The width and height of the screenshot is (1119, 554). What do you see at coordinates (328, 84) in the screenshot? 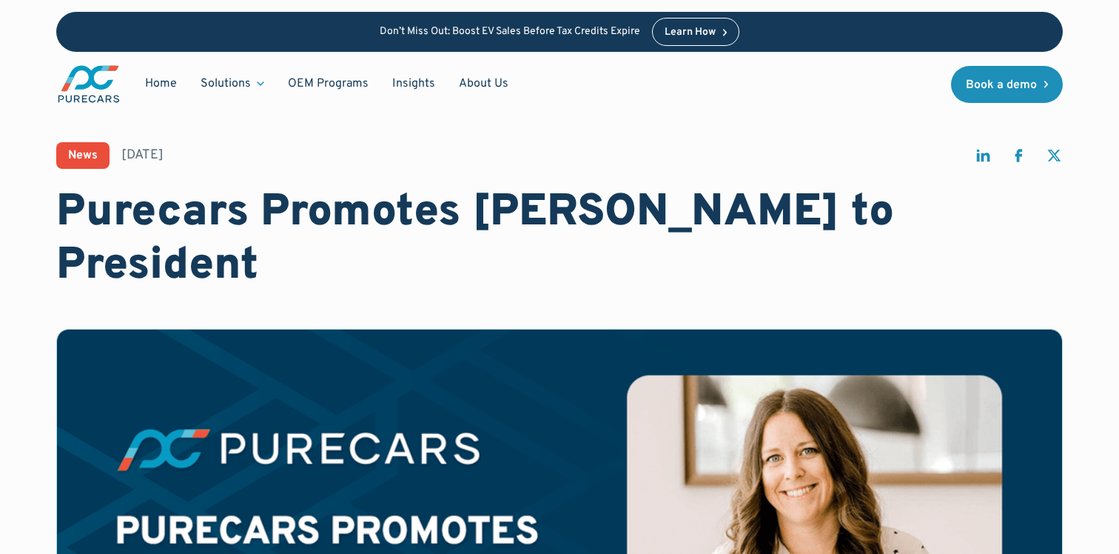
I see `a: OEM Programs` at bounding box center [328, 84].